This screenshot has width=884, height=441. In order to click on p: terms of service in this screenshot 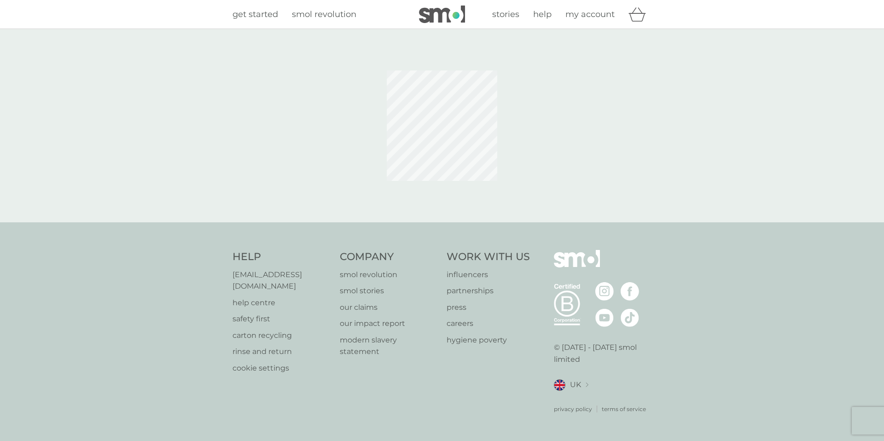, I will do `click(624, 409)`.